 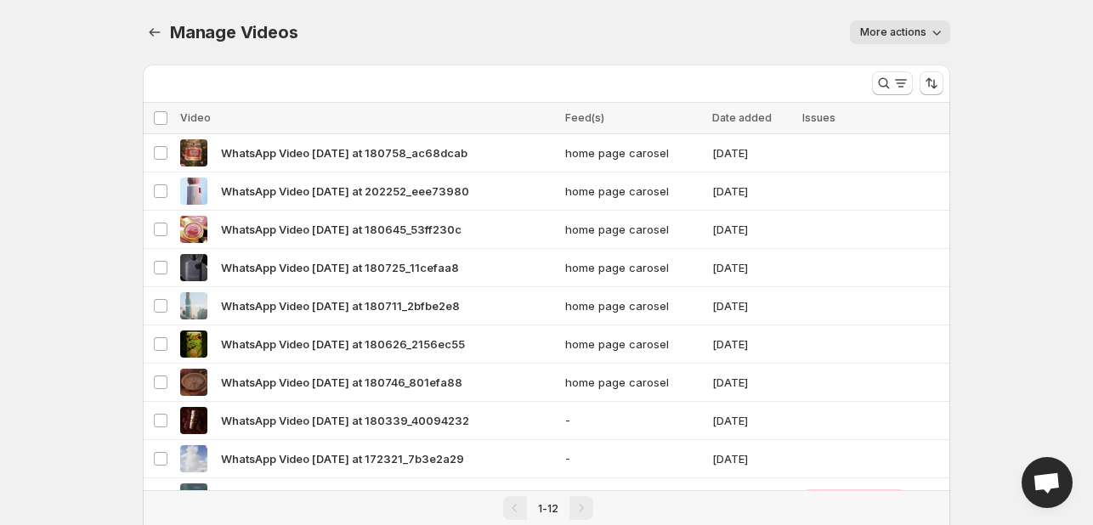 What do you see at coordinates (194, 268) in the screenshot?
I see `img: WhatsApp Video 2025-10-05 at 180725_11cefaa8` at bounding box center [194, 268].